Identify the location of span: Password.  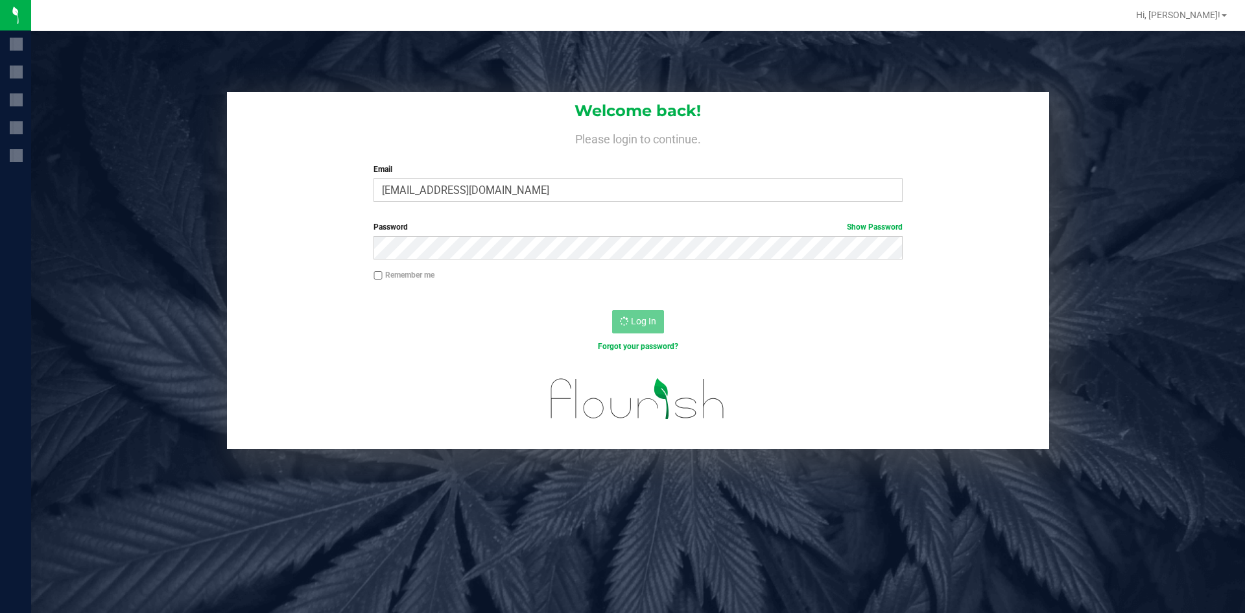
(390, 227).